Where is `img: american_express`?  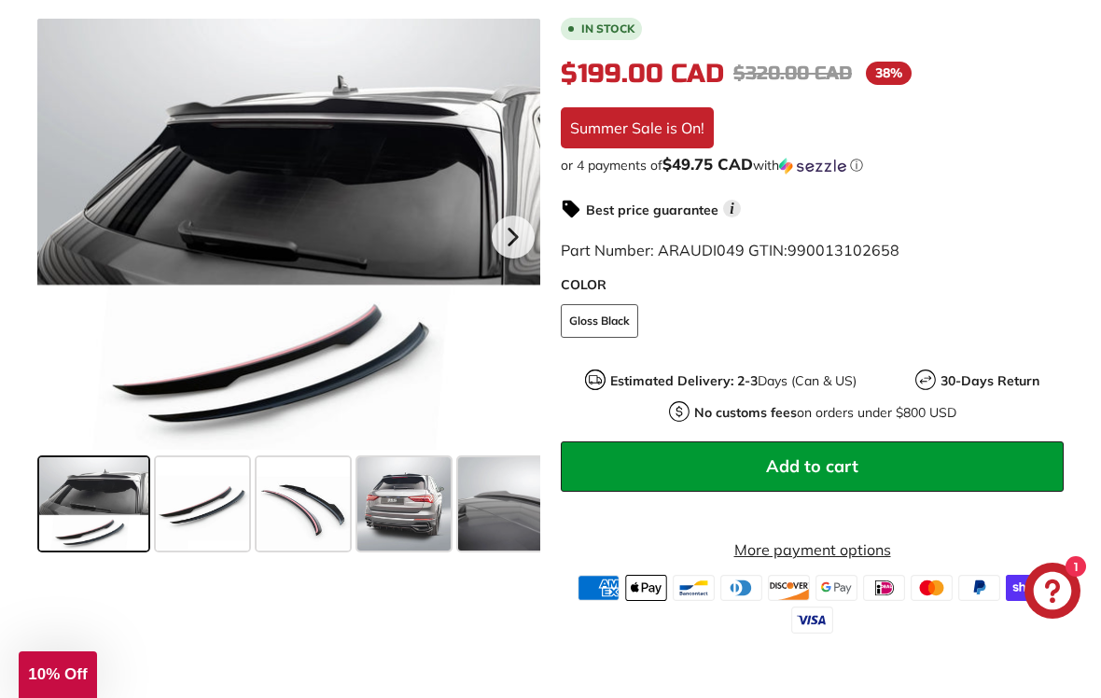
img: american_express is located at coordinates (598, 588).